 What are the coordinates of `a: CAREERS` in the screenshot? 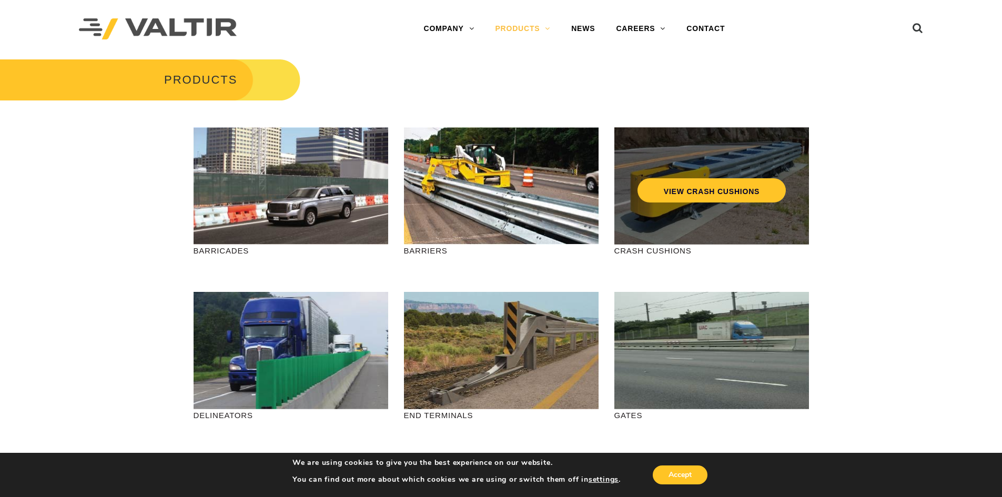 It's located at (641, 29).